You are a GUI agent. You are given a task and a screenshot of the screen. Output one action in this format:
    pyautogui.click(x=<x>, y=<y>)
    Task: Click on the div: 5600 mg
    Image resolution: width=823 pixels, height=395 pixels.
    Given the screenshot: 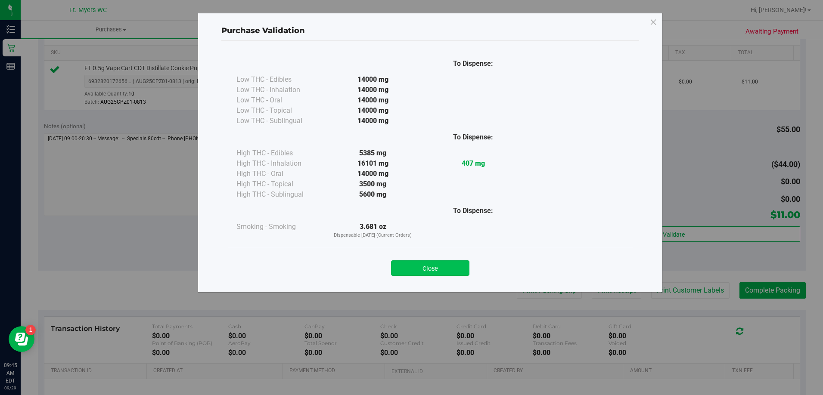 What is the action you would take?
    pyautogui.click(x=373, y=195)
    